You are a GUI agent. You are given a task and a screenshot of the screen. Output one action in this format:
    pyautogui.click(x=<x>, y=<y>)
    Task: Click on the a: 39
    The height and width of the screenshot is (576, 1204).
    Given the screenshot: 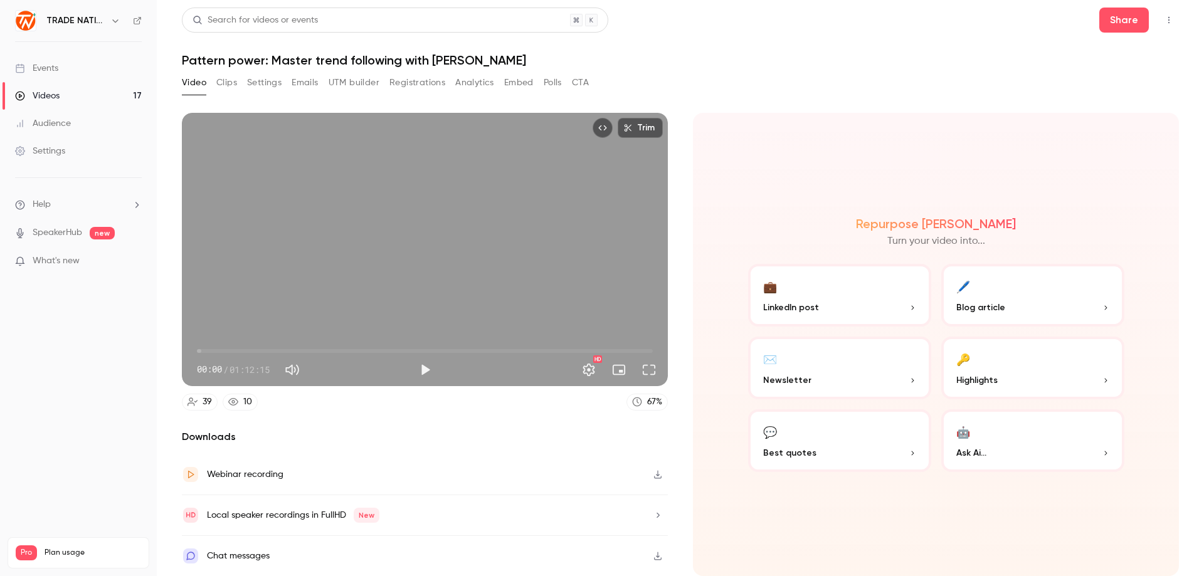 What is the action you would take?
    pyautogui.click(x=199, y=402)
    